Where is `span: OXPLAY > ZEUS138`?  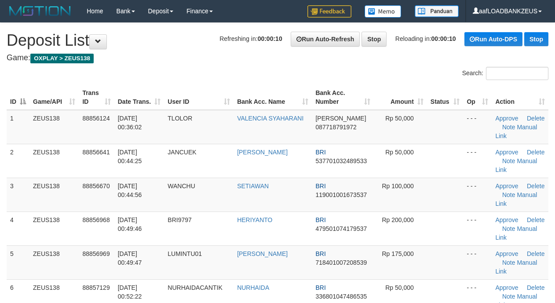 span: OXPLAY > ZEUS138 is located at coordinates (62, 58).